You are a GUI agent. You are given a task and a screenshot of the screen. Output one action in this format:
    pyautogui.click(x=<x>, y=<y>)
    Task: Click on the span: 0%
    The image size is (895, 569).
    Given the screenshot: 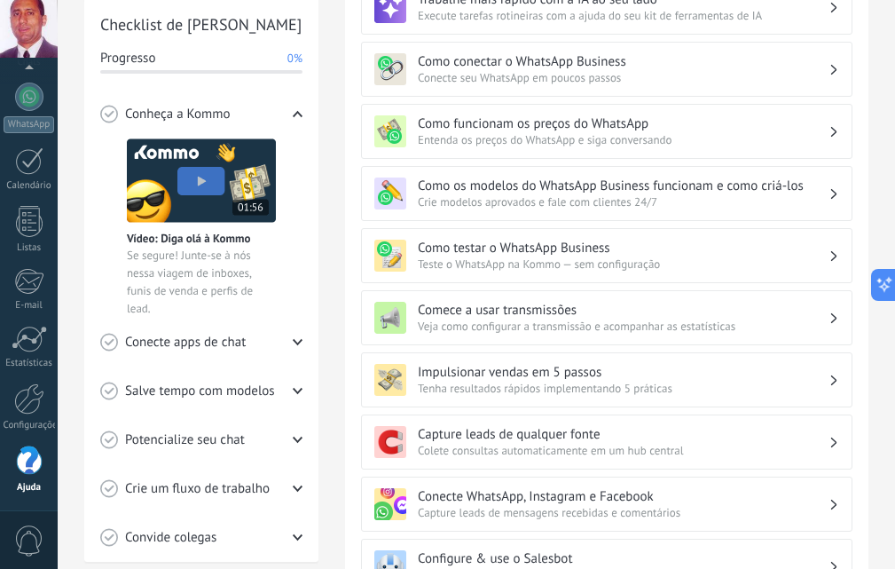 What is the action you would take?
    pyautogui.click(x=295, y=59)
    